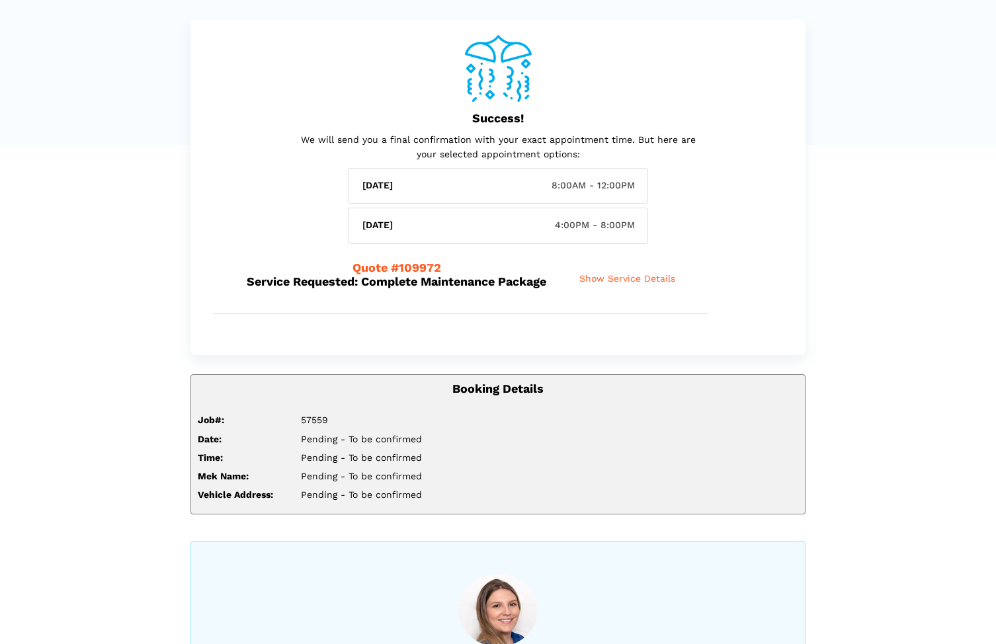 This screenshot has height=644, width=996. What do you see at coordinates (627, 278) in the screenshot?
I see `span: Show Service Details` at bounding box center [627, 278].